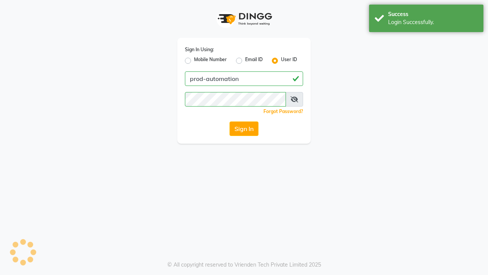 This screenshot has width=488, height=275. Describe the element at coordinates (199, 50) in the screenshot. I see `label: Sign In Using:` at that location.